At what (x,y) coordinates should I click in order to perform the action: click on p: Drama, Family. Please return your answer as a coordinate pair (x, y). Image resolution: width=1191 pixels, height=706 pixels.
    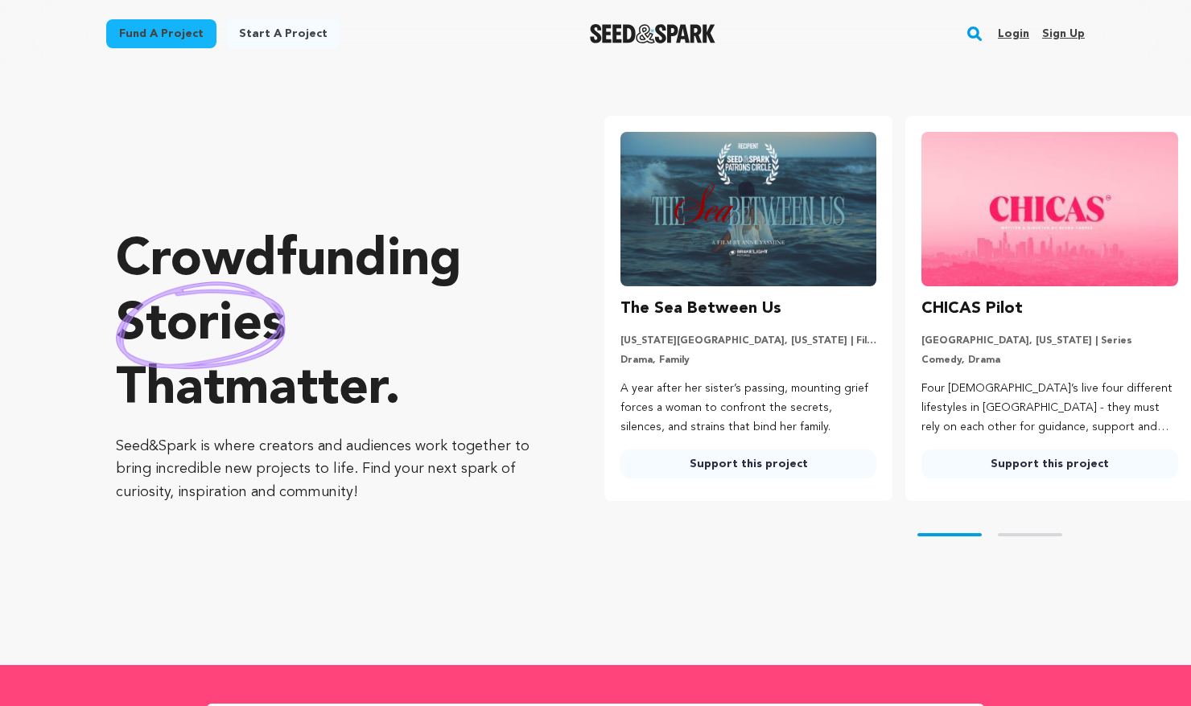
    Looking at the image, I should click on (748, 360).